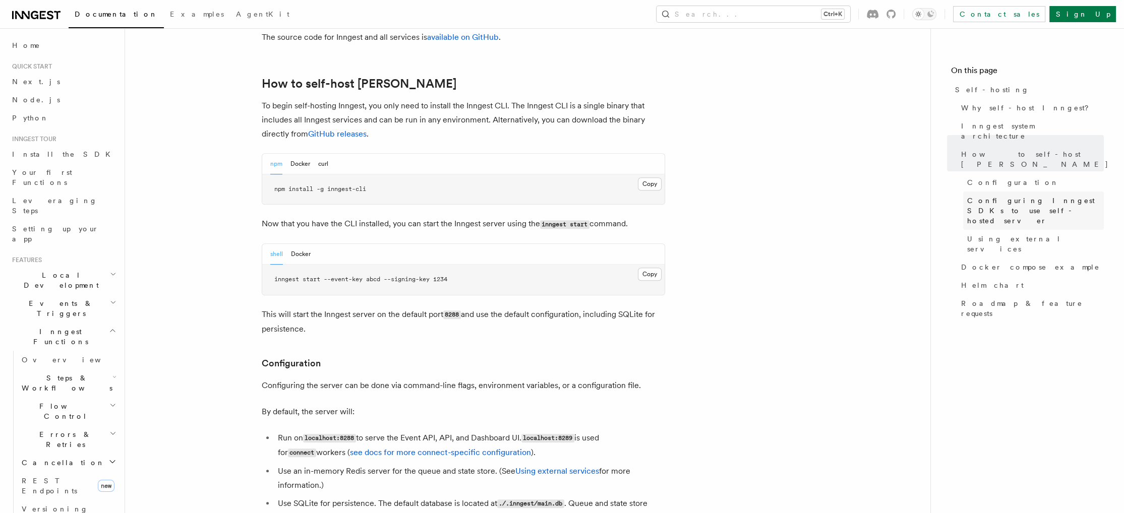 The image size is (1124, 513). Describe the element at coordinates (63, 82) in the screenshot. I see `a: Next.js` at that location.